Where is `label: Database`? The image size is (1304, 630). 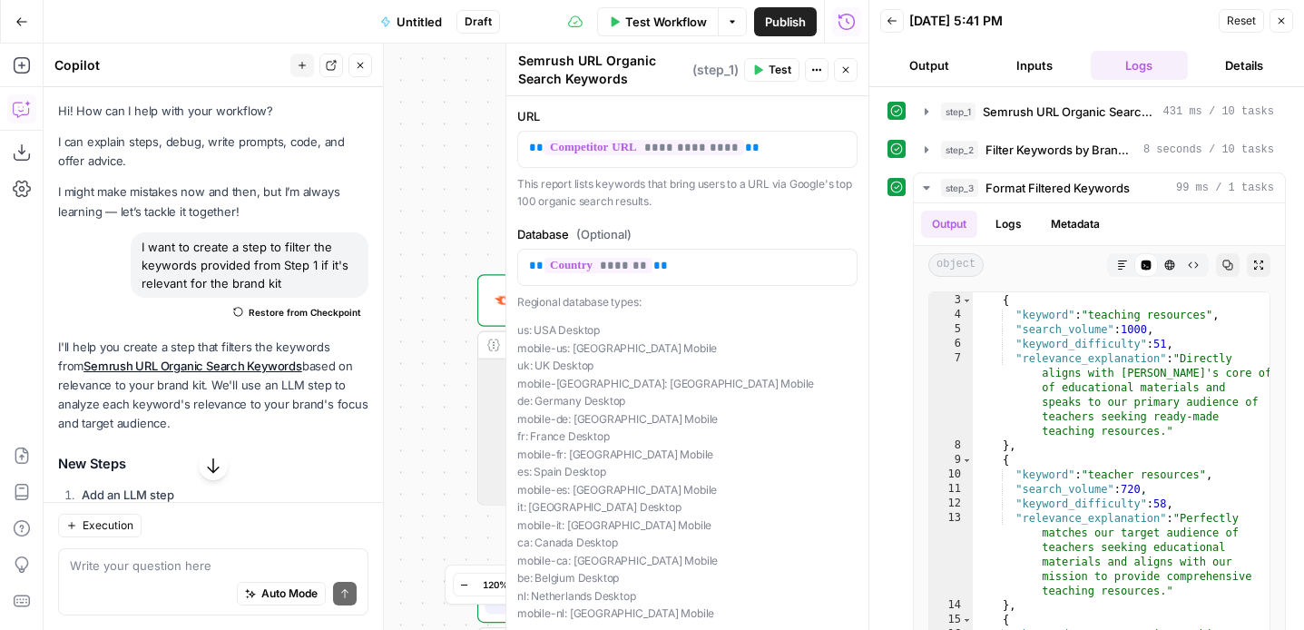
label: Database is located at coordinates (687, 234).